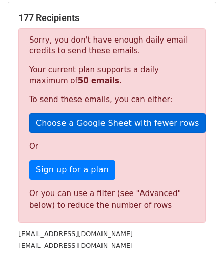 The height and width of the screenshot is (254, 224). What do you see at coordinates (112, 146) in the screenshot?
I see `p: Or` at bounding box center [112, 146].